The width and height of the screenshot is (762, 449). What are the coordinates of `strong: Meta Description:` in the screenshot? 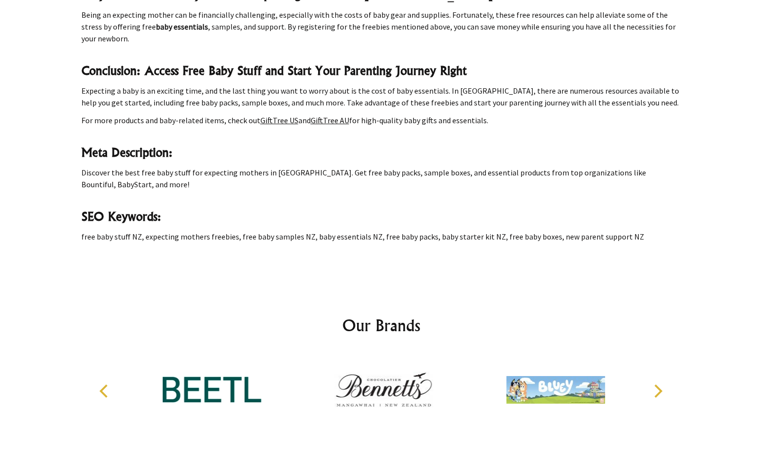 It's located at (127, 152).